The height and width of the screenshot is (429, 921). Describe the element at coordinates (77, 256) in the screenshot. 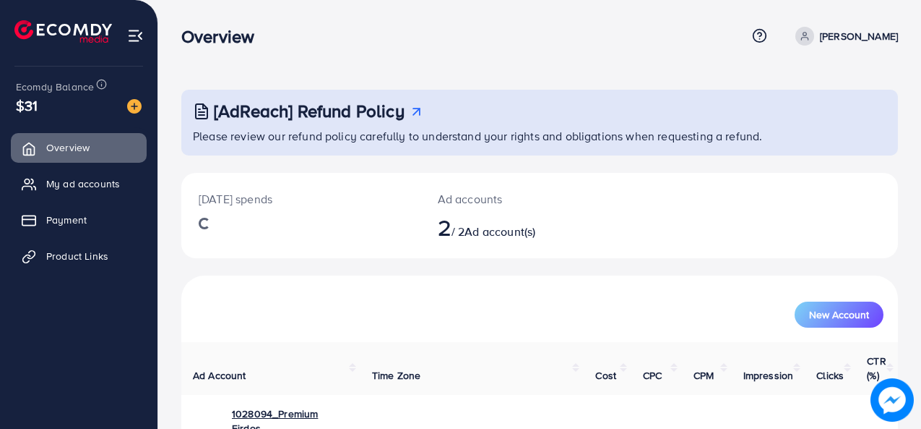

I see `span: Product Links` at that location.